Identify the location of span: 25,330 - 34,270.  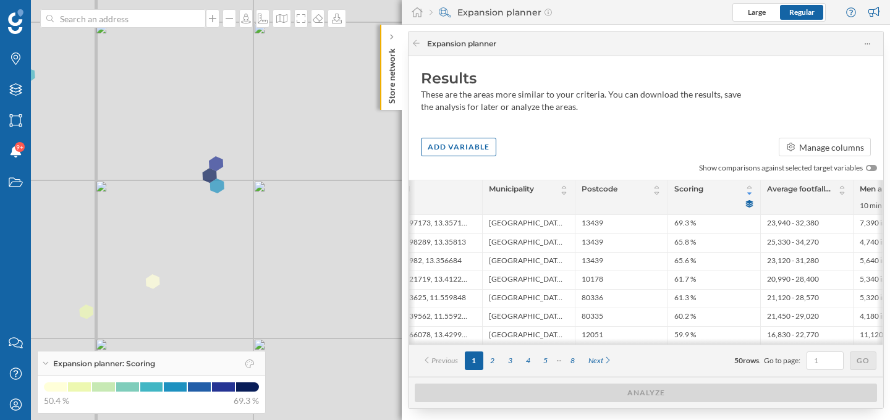
(793, 243).